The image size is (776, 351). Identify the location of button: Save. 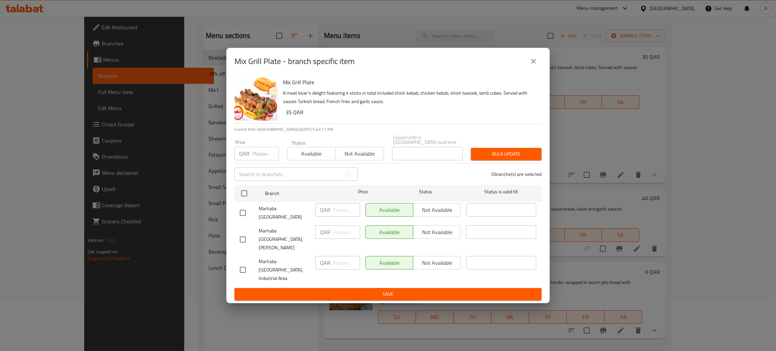
(388, 294).